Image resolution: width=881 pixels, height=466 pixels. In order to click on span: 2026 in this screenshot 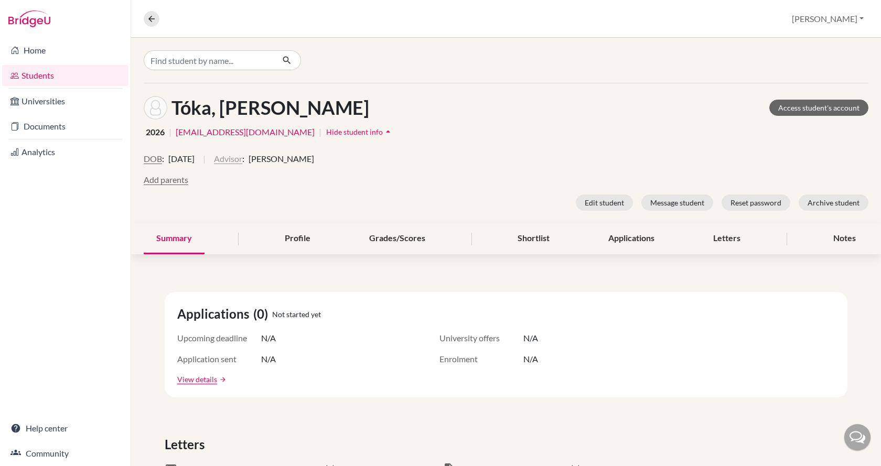, I will do `click(155, 132)`.